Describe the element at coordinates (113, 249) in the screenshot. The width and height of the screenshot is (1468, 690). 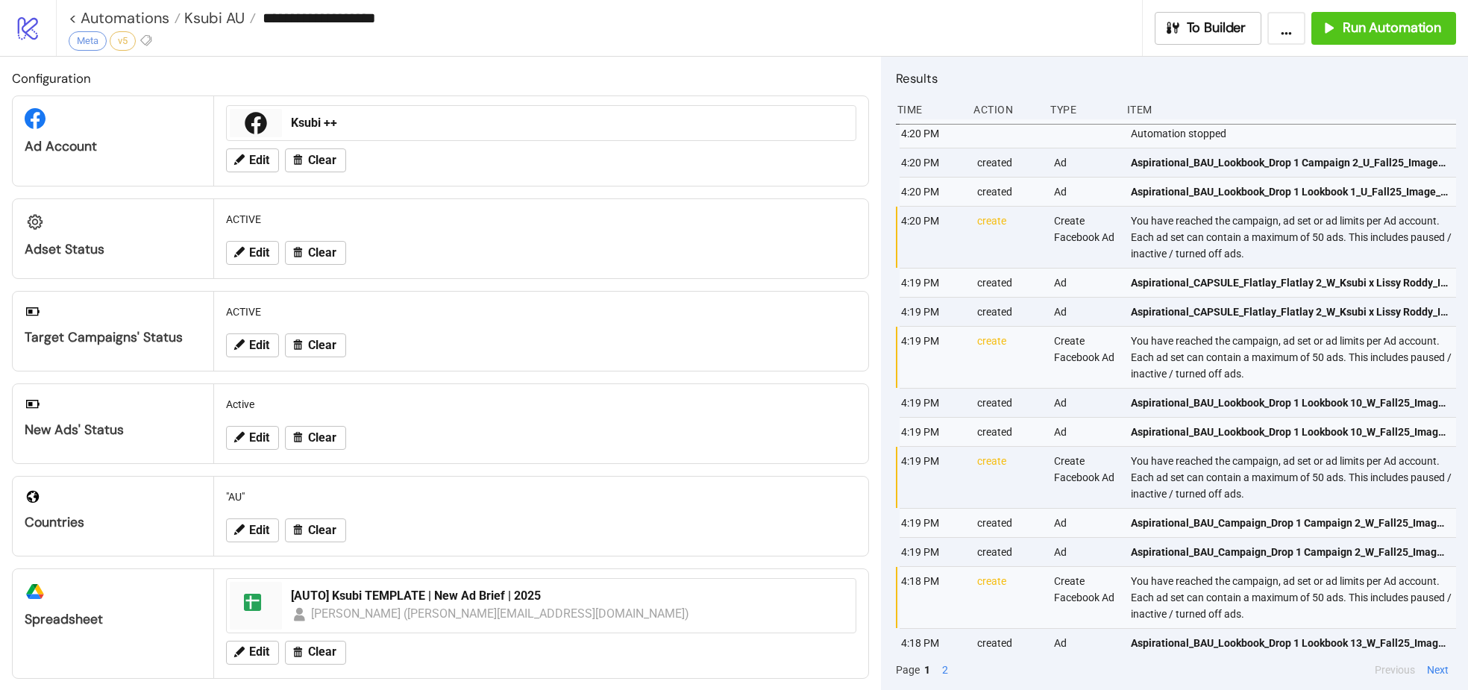
I see `div: Adset Status` at that location.